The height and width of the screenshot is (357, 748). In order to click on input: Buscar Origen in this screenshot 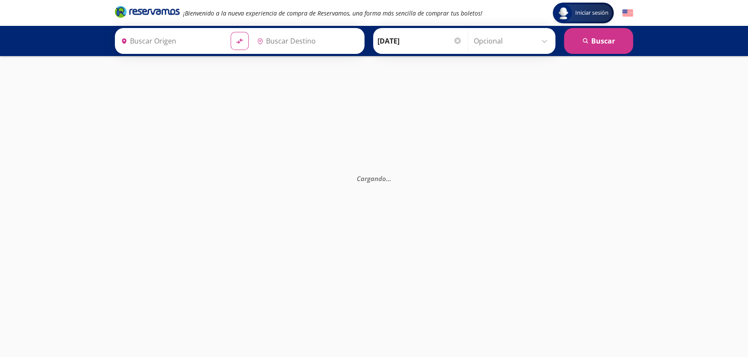, I will do `click(171, 41)`.